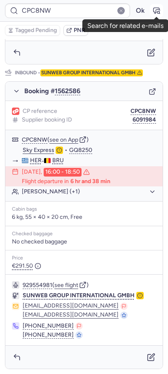  Describe the element at coordinates (76, 30) in the screenshot. I see `button: PNR` at that location.